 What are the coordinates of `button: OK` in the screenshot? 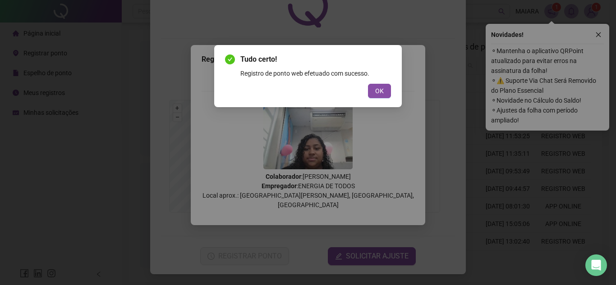 It's located at (379, 91).